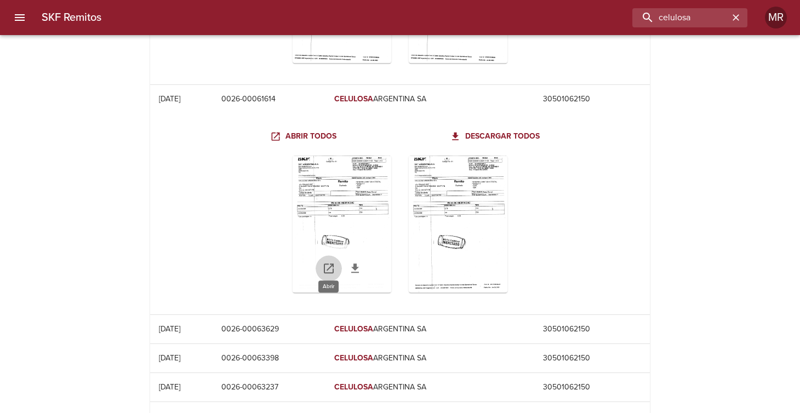 The width and height of the screenshot is (800, 413). What do you see at coordinates (269, 99) in the screenshot?
I see `td: 0026-00061614` at bounding box center [269, 99].